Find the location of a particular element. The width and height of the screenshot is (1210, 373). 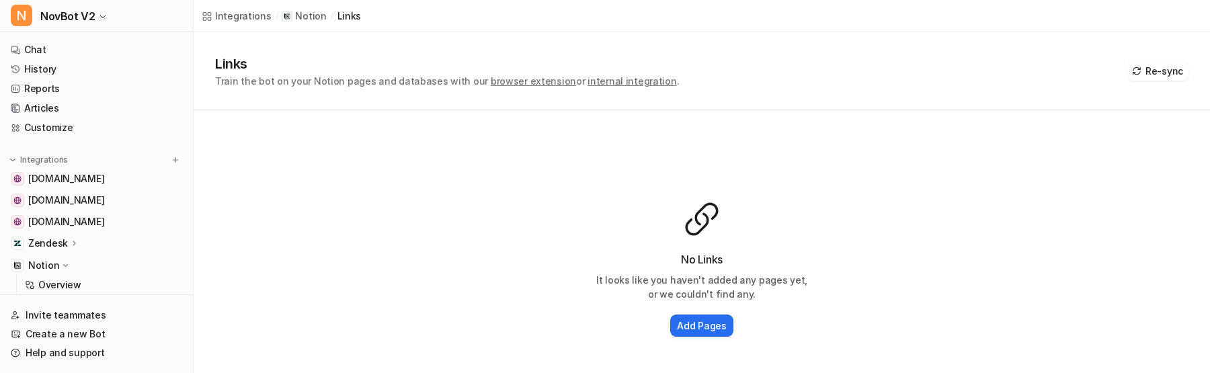

img: us.novritsch.com is located at coordinates (17, 222).